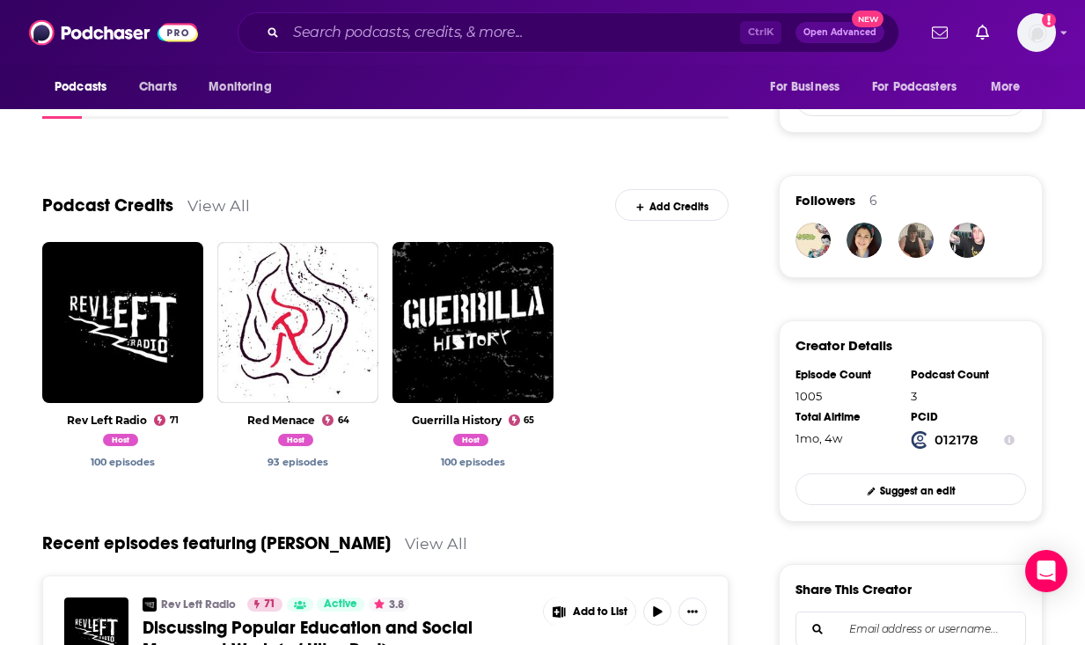 The width and height of the screenshot is (1085, 645). I want to click on img: VivaLaXVBrigada, so click(967, 240).